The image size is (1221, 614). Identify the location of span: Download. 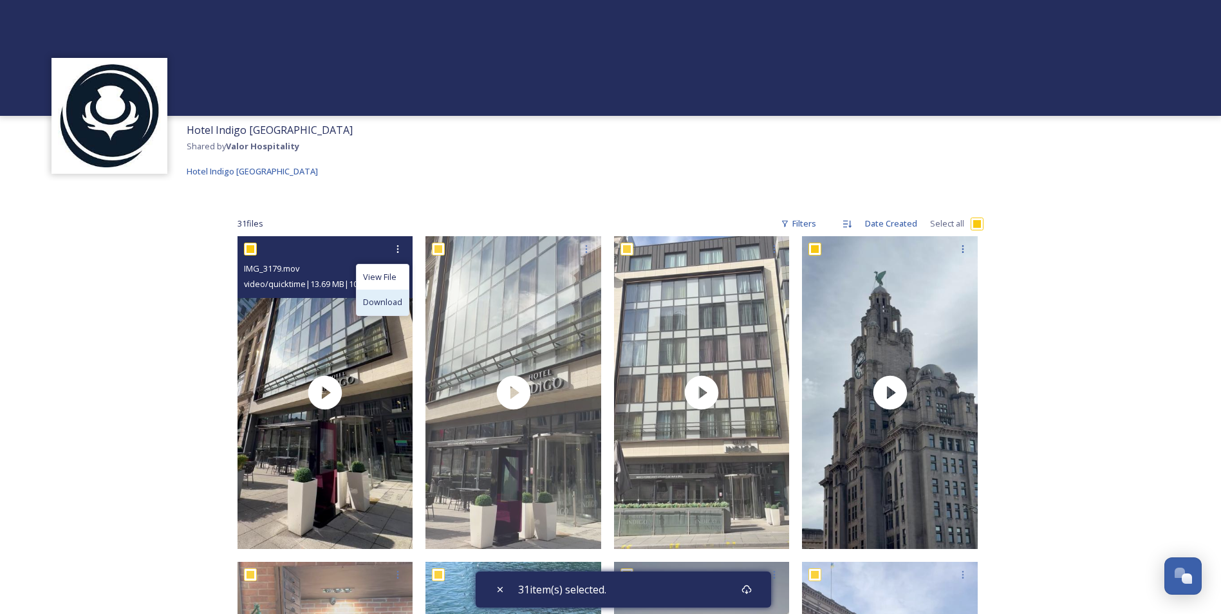
(382, 302).